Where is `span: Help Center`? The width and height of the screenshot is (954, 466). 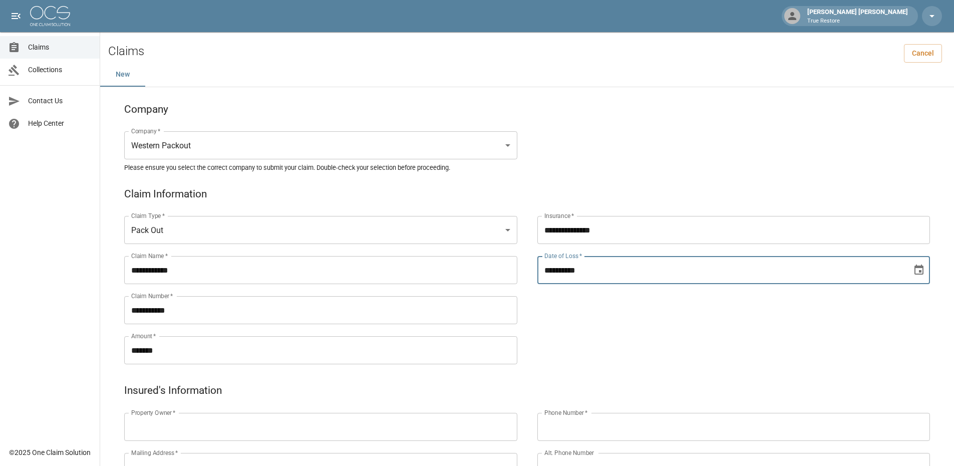 span: Help Center is located at coordinates (60, 123).